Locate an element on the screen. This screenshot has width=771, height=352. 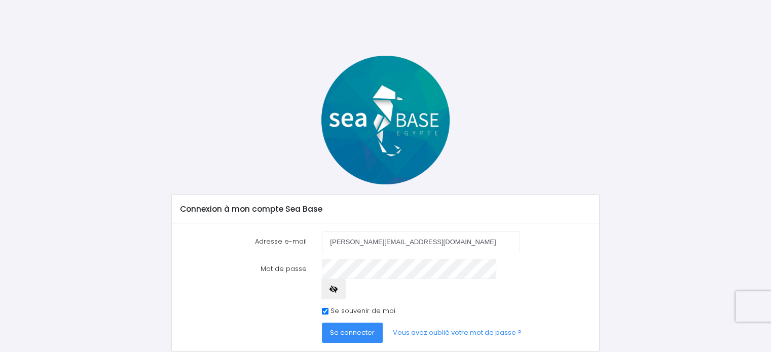
button: Se connecter is located at coordinates (352, 333).